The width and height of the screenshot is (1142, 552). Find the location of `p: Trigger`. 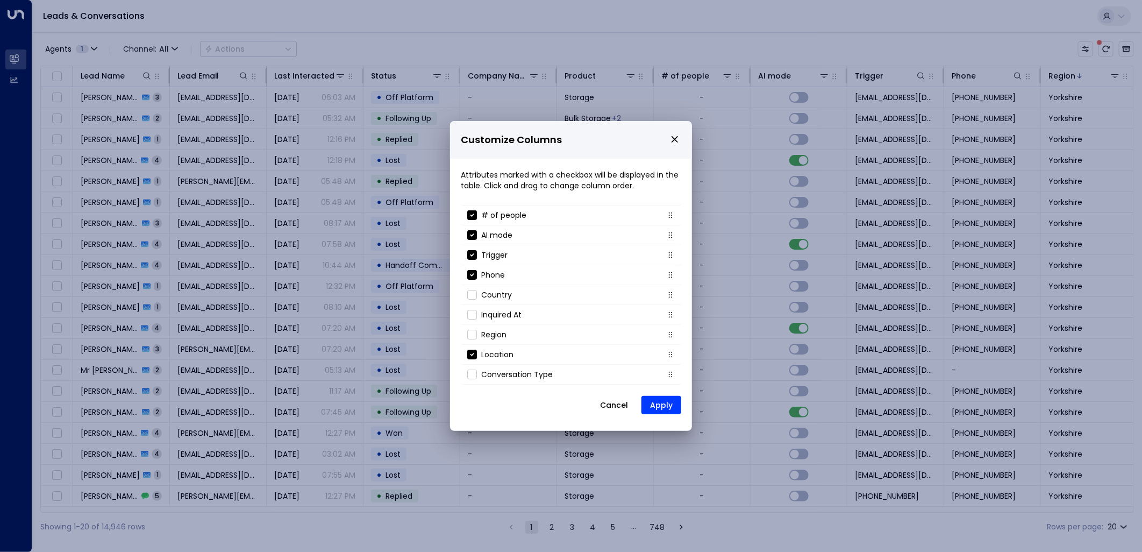

p: Trigger is located at coordinates (494, 255).